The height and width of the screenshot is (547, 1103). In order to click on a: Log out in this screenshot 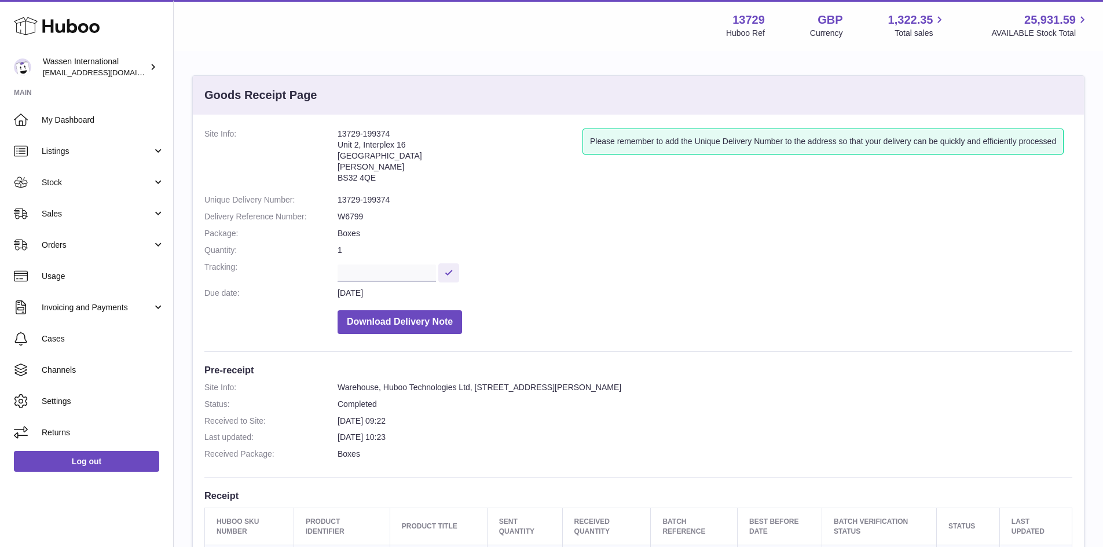, I will do `click(86, 462)`.